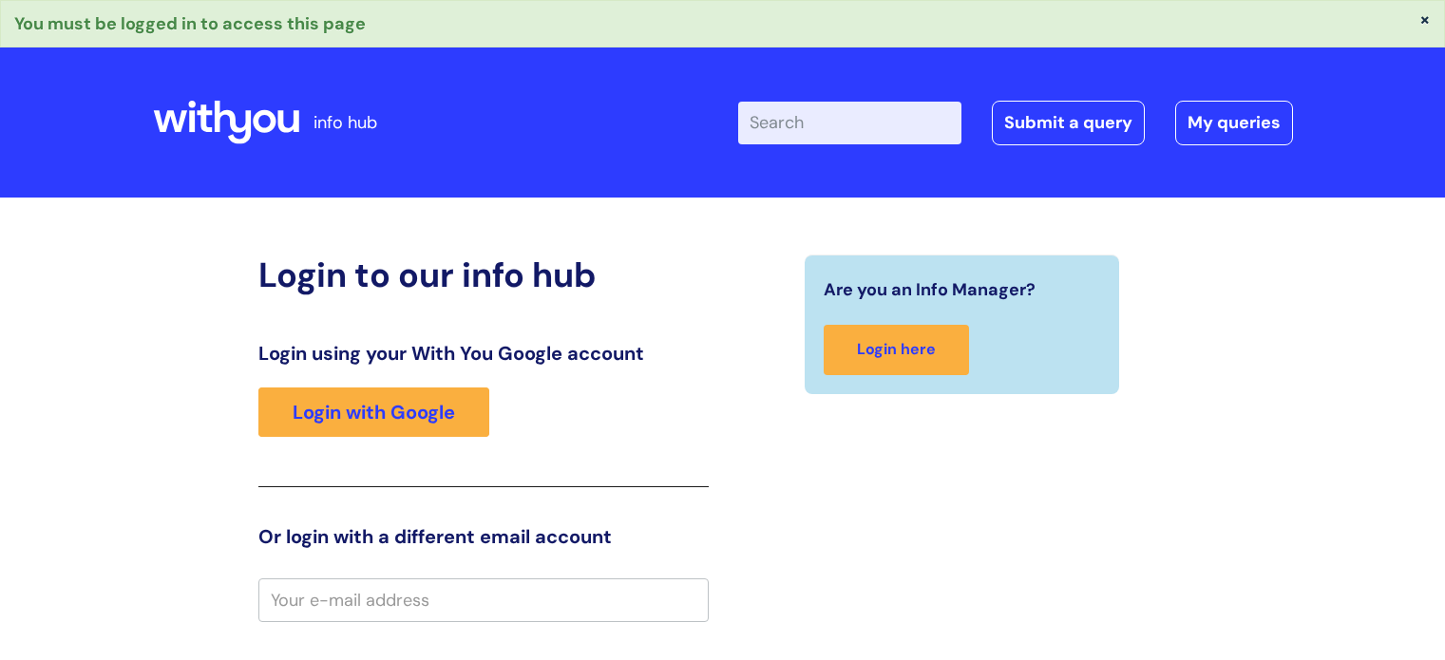 Image resolution: width=1445 pixels, height=660 pixels. Describe the element at coordinates (849, 123) in the screenshot. I see `input: Search` at that location.